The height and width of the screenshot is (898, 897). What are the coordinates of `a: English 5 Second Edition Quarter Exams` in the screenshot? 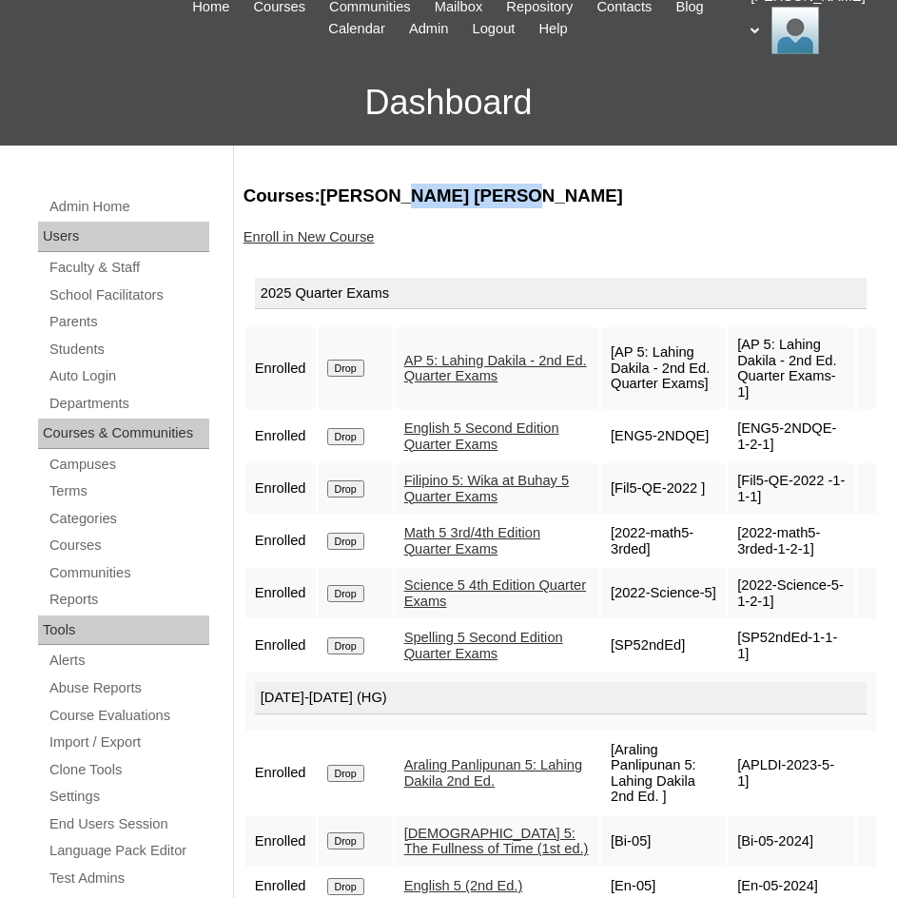 It's located at (481, 436).